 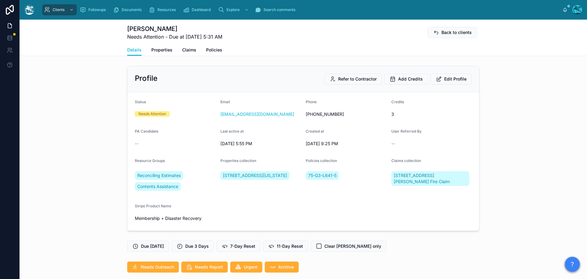 What do you see at coordinates (214, 50) in the screenshot?
I see `a: Policies` at bounding box center [214, 50].